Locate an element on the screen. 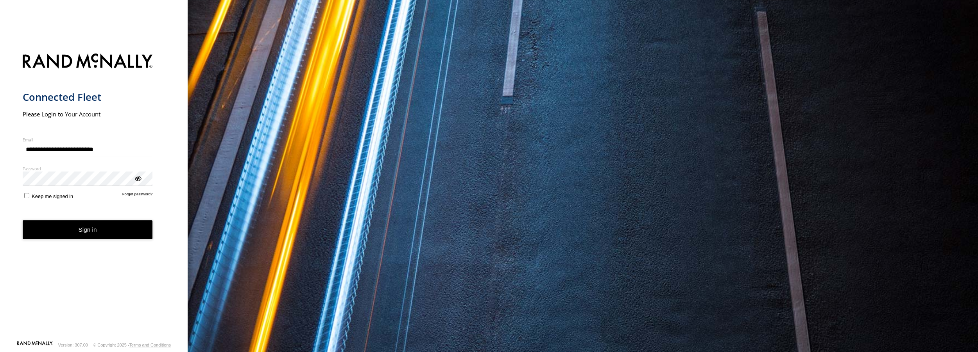 Image resolution: width=978 pixels, height=352 pixels. a: Visit our Website is located at coordinates (35, 345).